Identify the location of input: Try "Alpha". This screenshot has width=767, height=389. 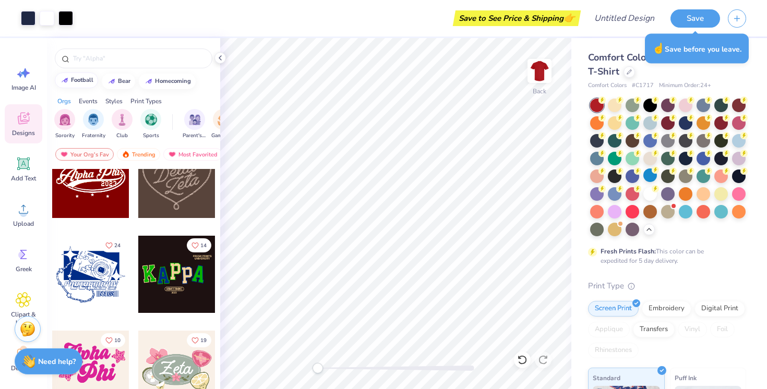
(139, 58).